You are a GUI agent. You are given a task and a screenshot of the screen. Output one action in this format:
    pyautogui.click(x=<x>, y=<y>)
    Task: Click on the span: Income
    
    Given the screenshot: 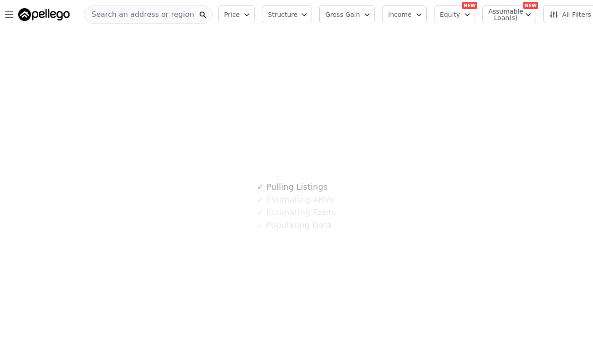 What is the action you would take?
    pyautogui.click(x=400, y=15)
    